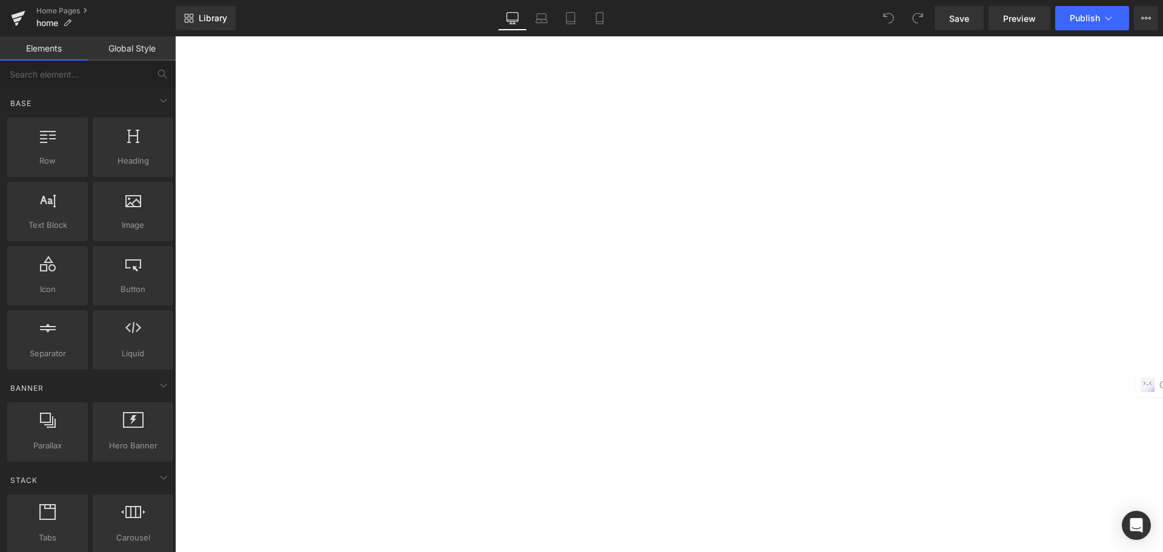 The height and width of the screenshot is (552, 1163). I want to click on span: Row, so click(47, 161).